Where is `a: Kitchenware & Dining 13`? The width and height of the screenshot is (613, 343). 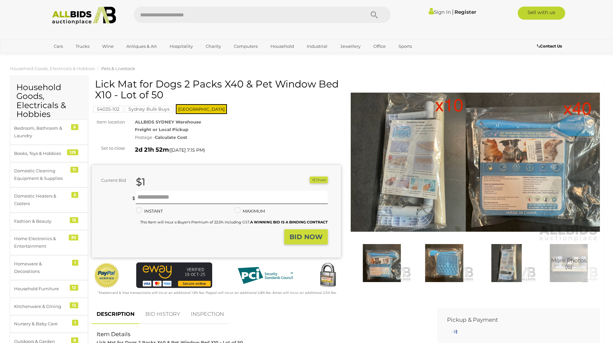 a: Kitchenware & Dining 13 is located at coordinates (49, 306).